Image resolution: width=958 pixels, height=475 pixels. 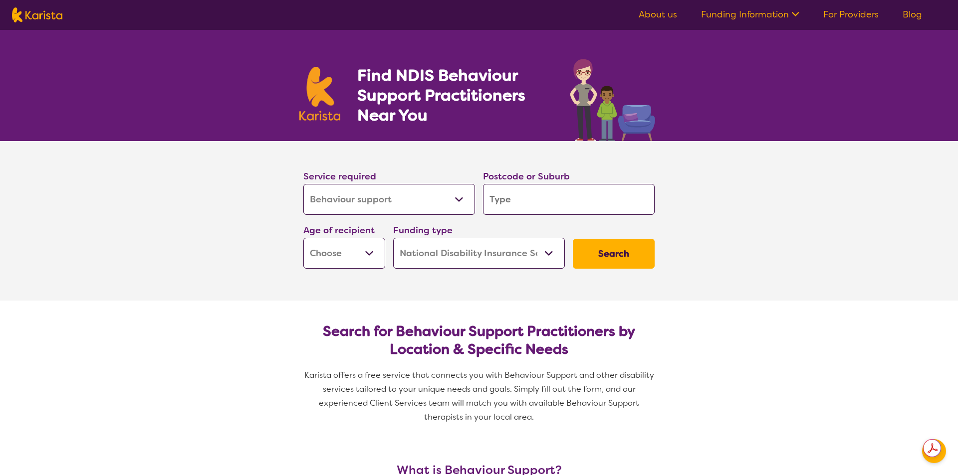 What do you see at coordinates (658, 14) in the screenshot?
I see `a: About us` at bounding box center [658, 14].